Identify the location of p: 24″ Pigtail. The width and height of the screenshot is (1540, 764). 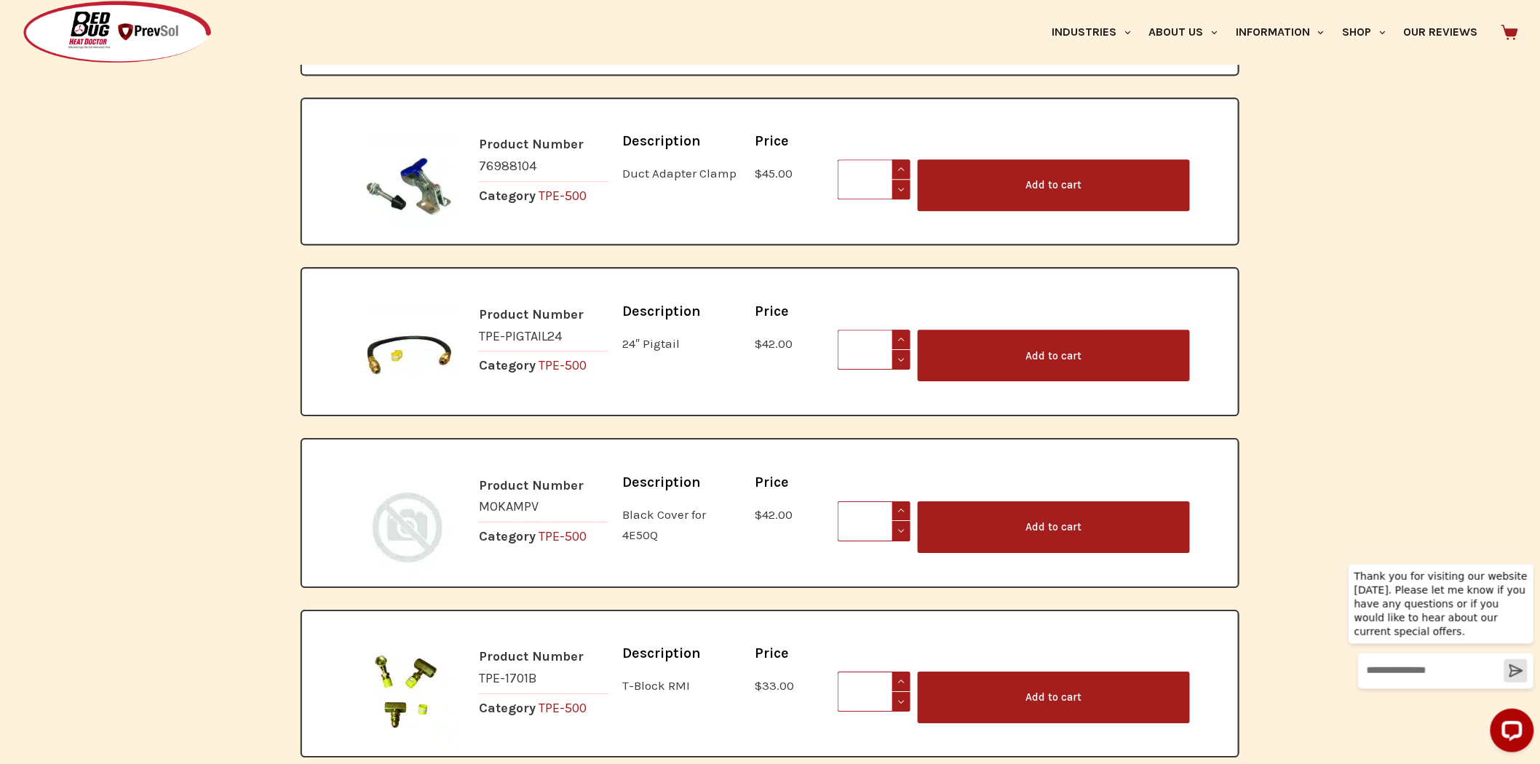
(651, 344).